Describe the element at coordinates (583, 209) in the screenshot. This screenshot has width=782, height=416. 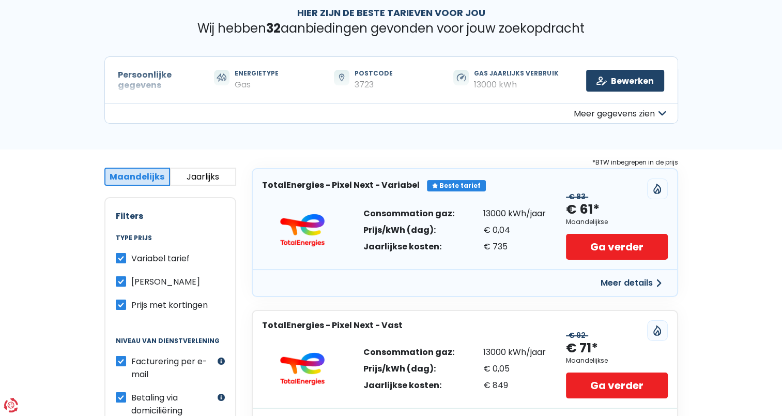
I see `div: € 61*` at that location.